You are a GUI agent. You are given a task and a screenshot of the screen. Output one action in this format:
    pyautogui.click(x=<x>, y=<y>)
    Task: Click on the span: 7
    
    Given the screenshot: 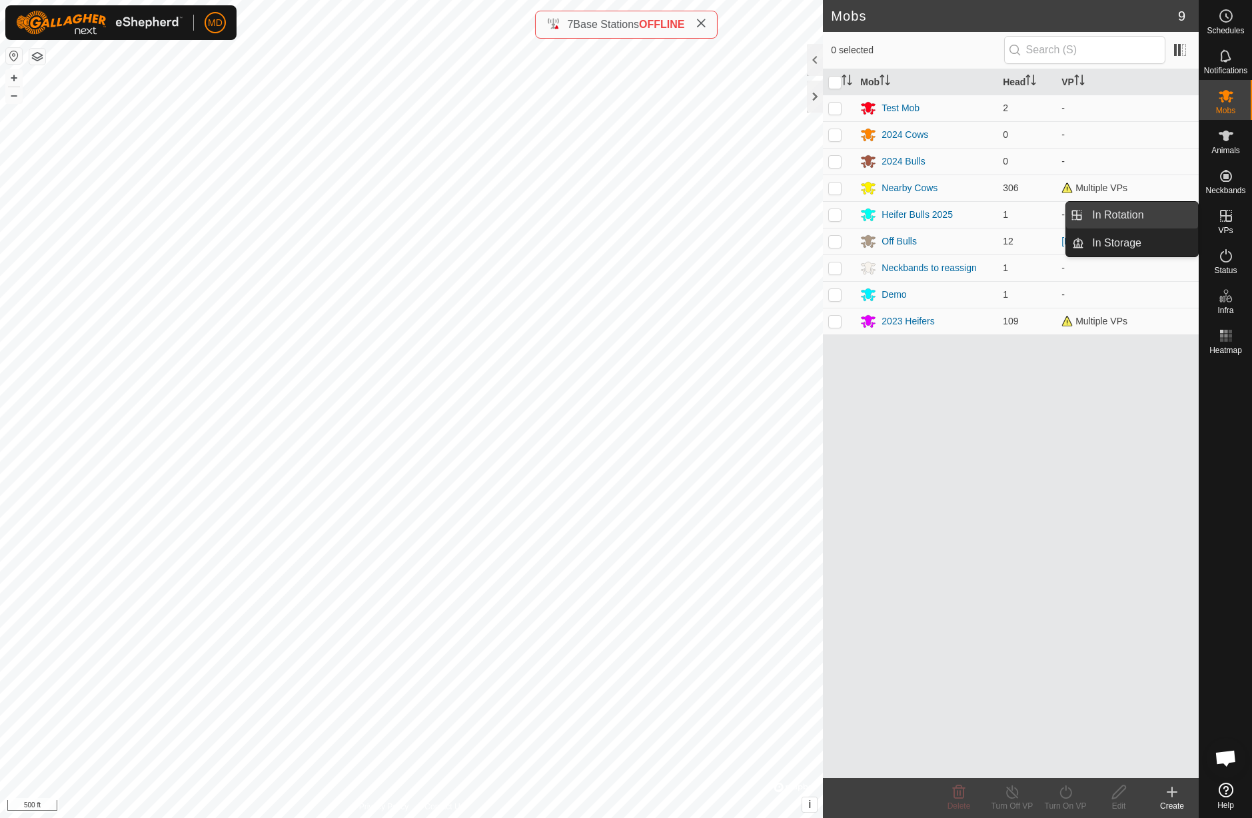 What is the action you would take?
    pyautogui.click(x=570, y=24)
    